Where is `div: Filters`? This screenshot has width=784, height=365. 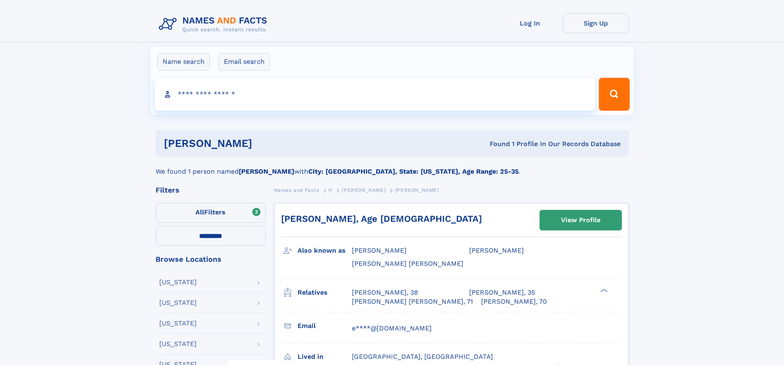
div: Filters is located at coordinates (211, 190).